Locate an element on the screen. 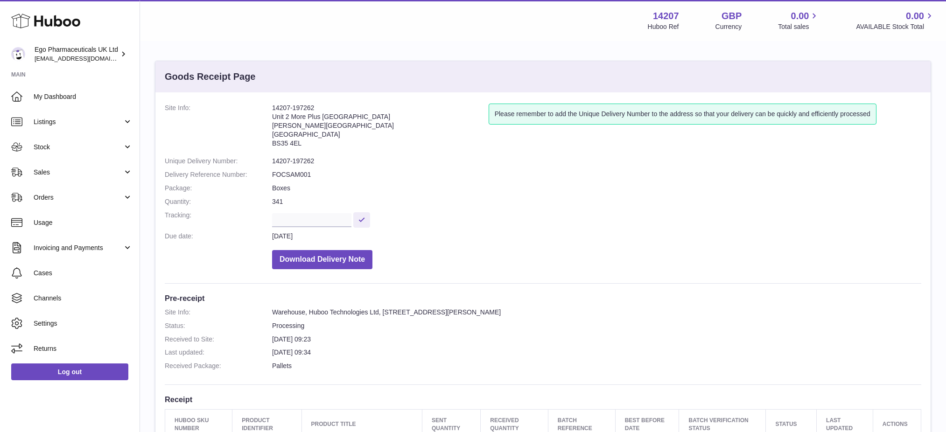 The image size is (946, 432). dd: 341 is located at coordinates (596, 202).